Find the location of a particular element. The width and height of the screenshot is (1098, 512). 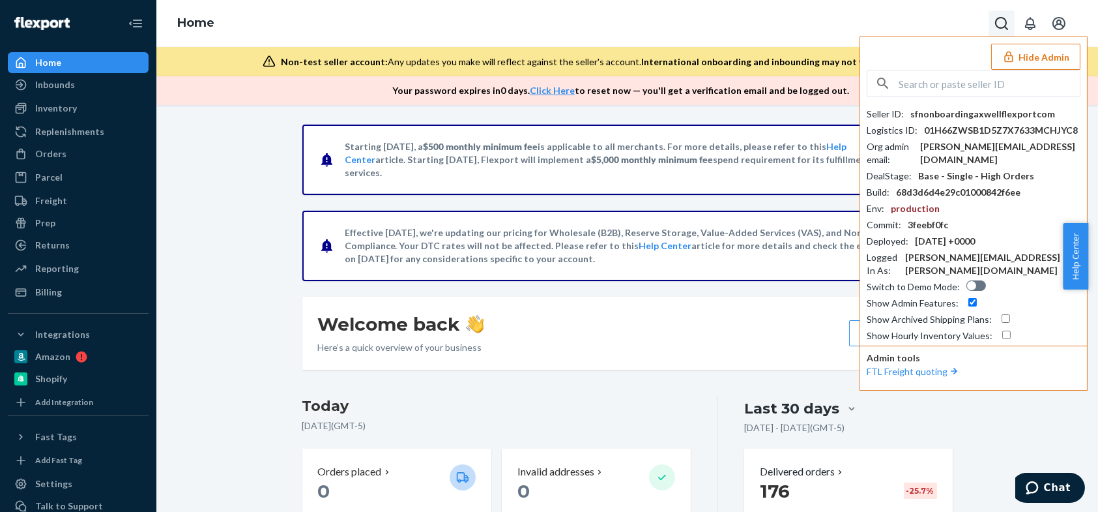

span: Chat is located at coordinates (42, 15).